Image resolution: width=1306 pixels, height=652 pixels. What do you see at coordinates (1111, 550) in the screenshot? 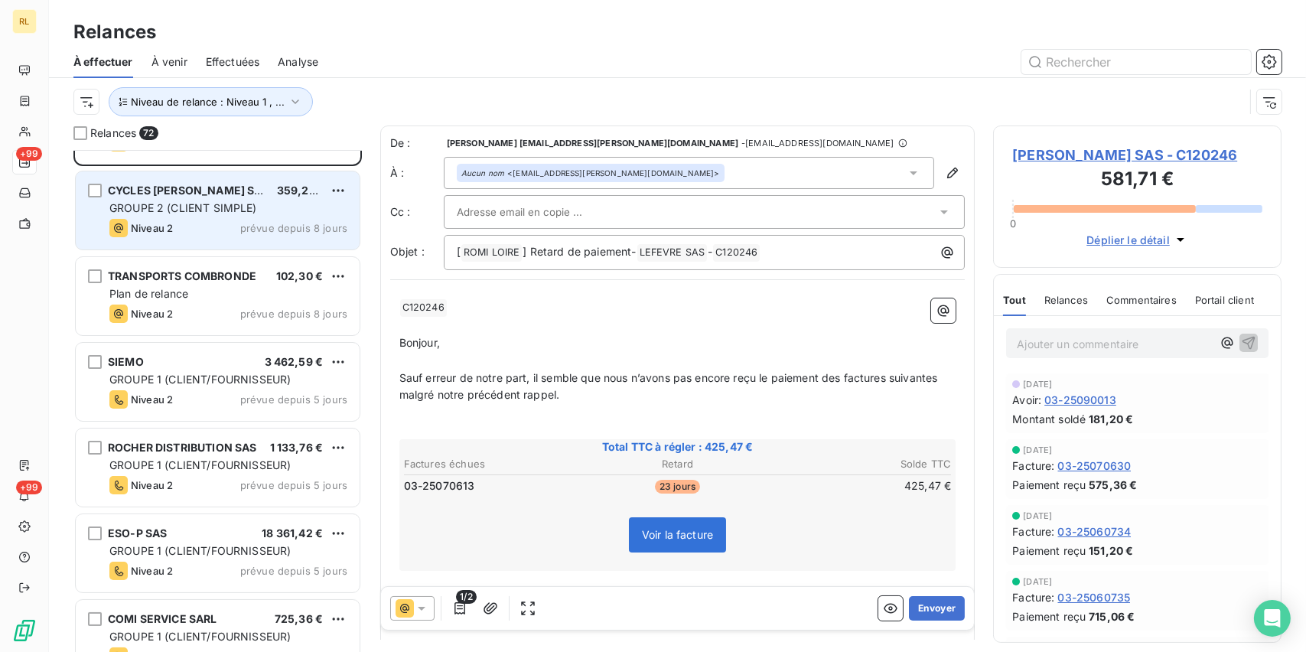
I see `span: 151,20 €` at bounding box center [1111, 550].